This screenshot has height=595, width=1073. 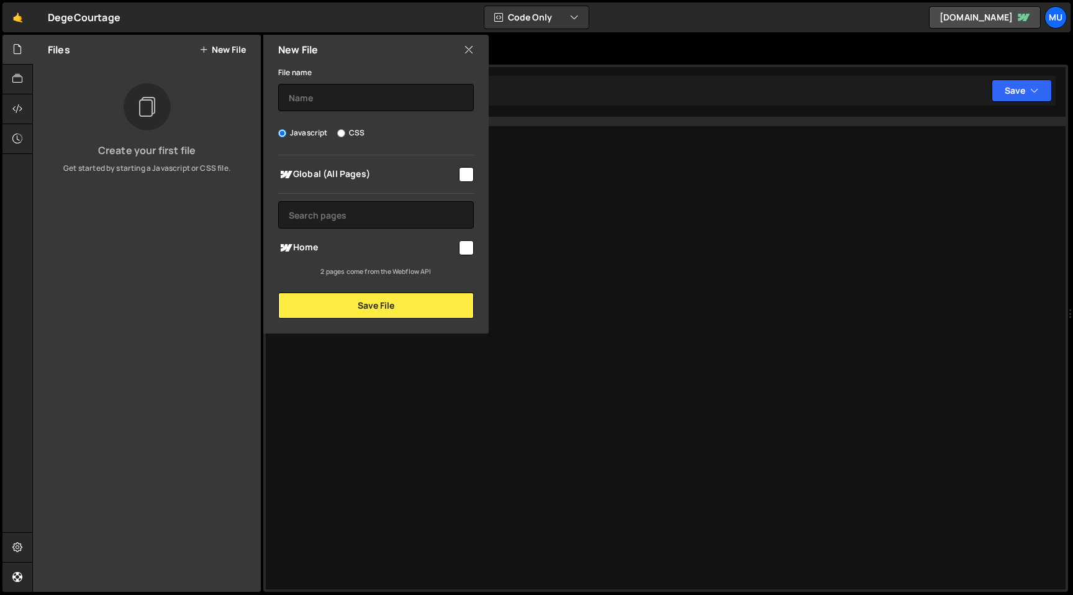 What do you see at coordinates (341, 133) in the screenshot?
I see `input: CSS` at bounding box center [341, 133].